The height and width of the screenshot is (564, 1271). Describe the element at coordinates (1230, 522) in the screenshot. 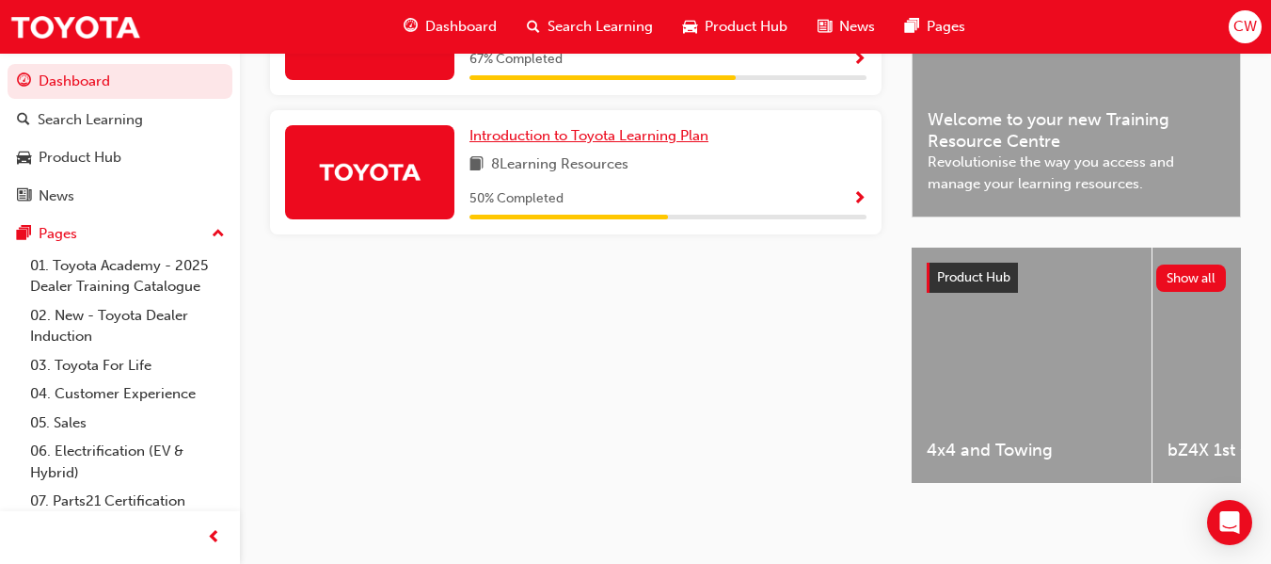

I see `div: Open Intercom Messenger` at that location.